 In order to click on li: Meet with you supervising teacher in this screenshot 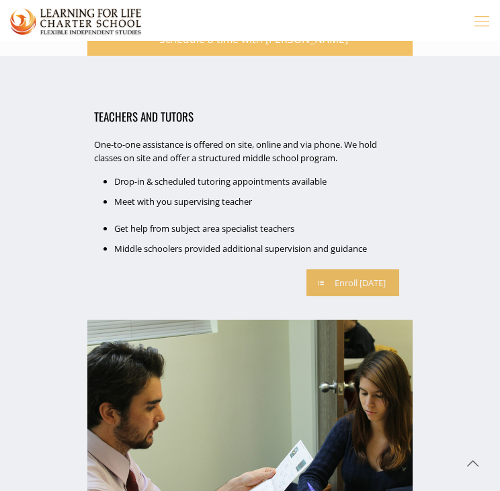, I will do `click(260, 202)`.